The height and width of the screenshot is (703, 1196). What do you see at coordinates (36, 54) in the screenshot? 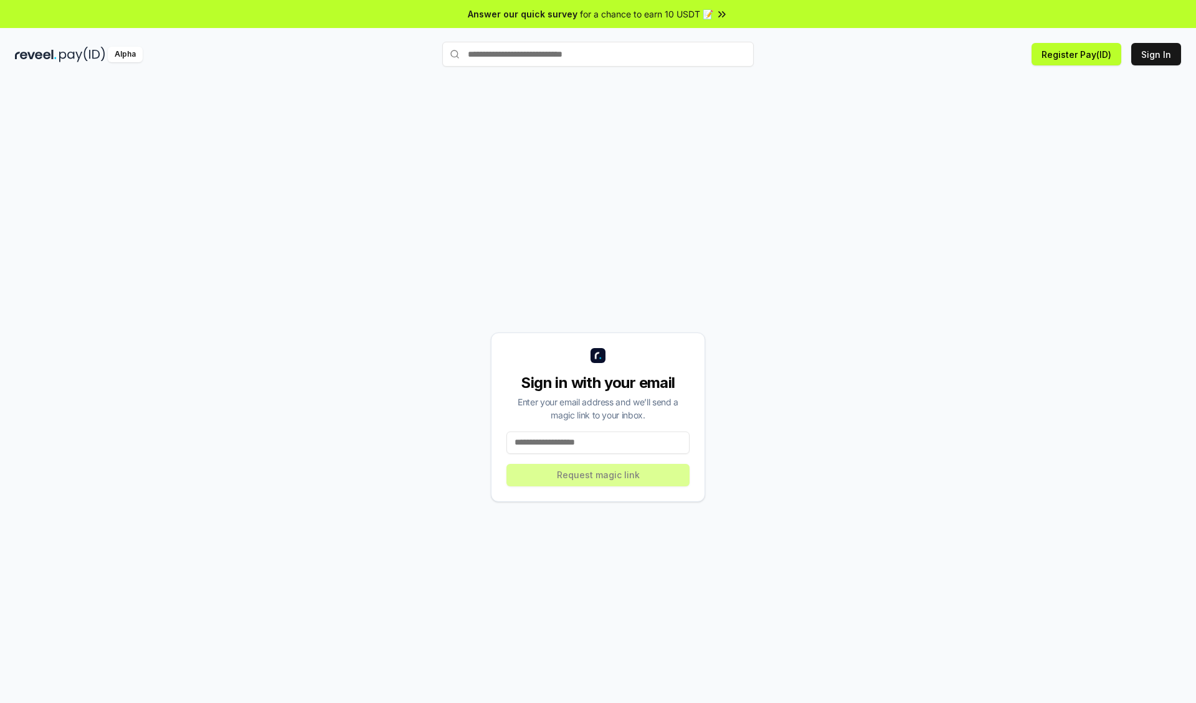
I see `img: reveel_dark` at bounding box center [36, 54].